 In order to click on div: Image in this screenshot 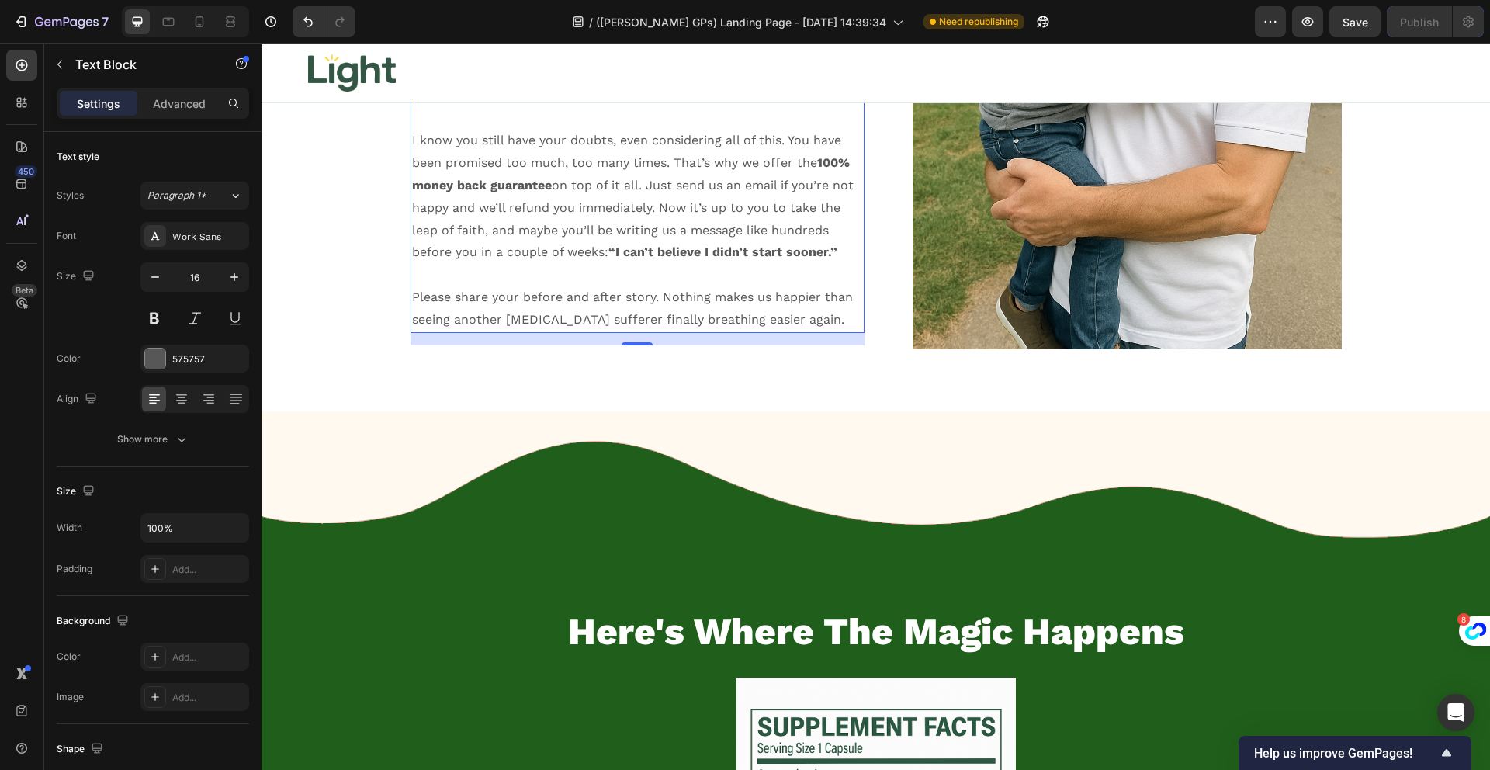, I will do `click(70, 697)`.